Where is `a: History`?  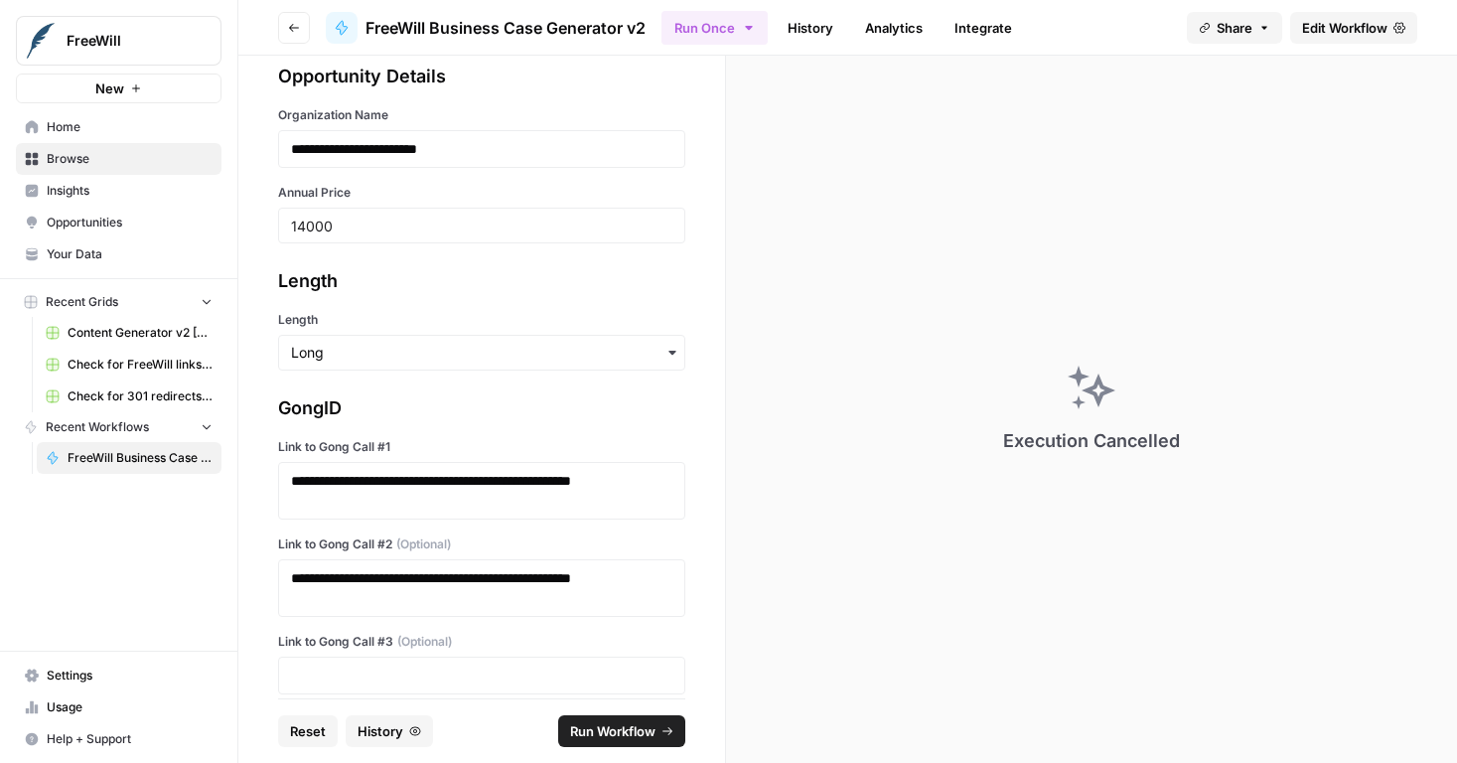 a: History is located at coordinates (810, 28).